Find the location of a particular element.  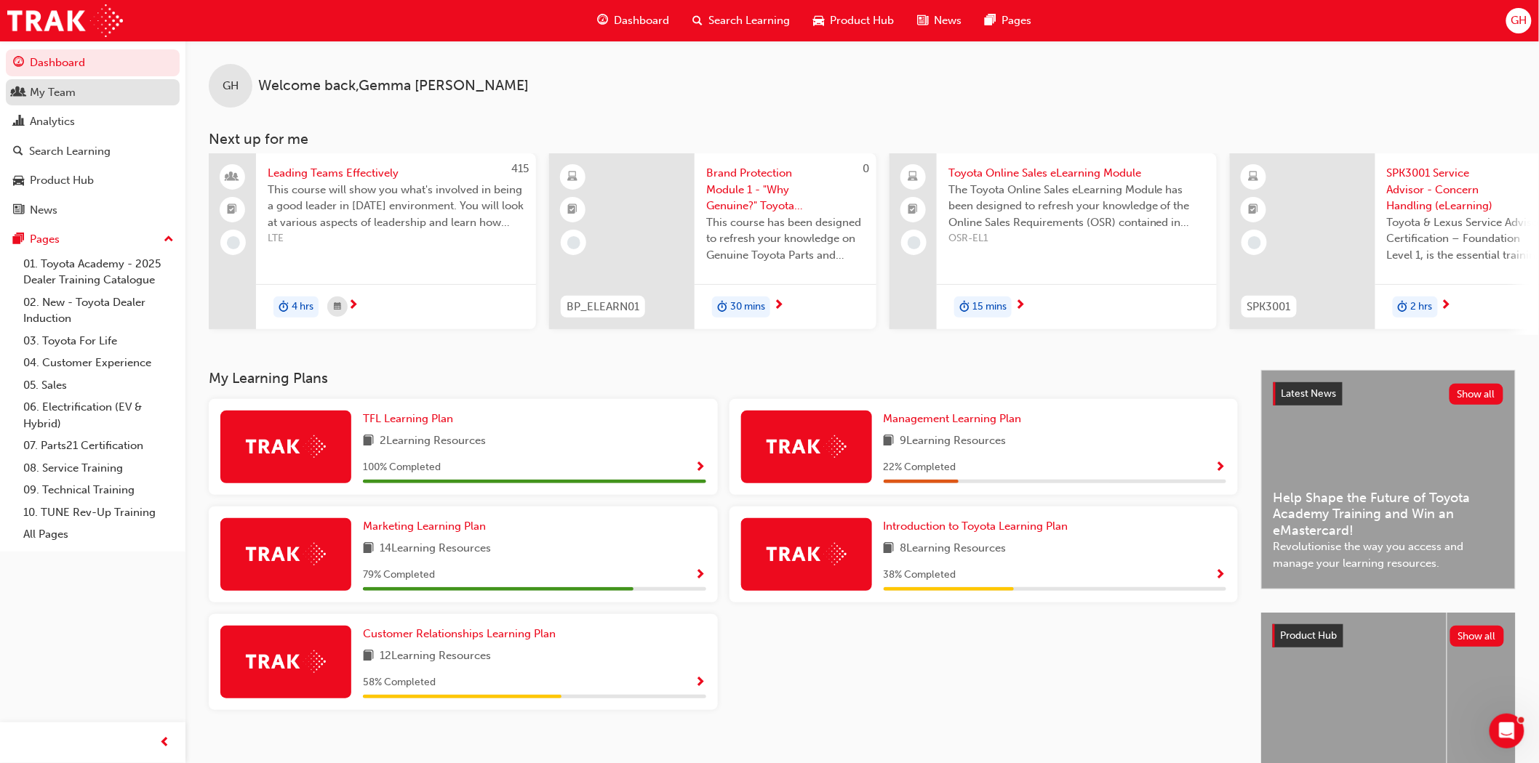

a: guage-iconDashboard is located at coordinates (633, 20).